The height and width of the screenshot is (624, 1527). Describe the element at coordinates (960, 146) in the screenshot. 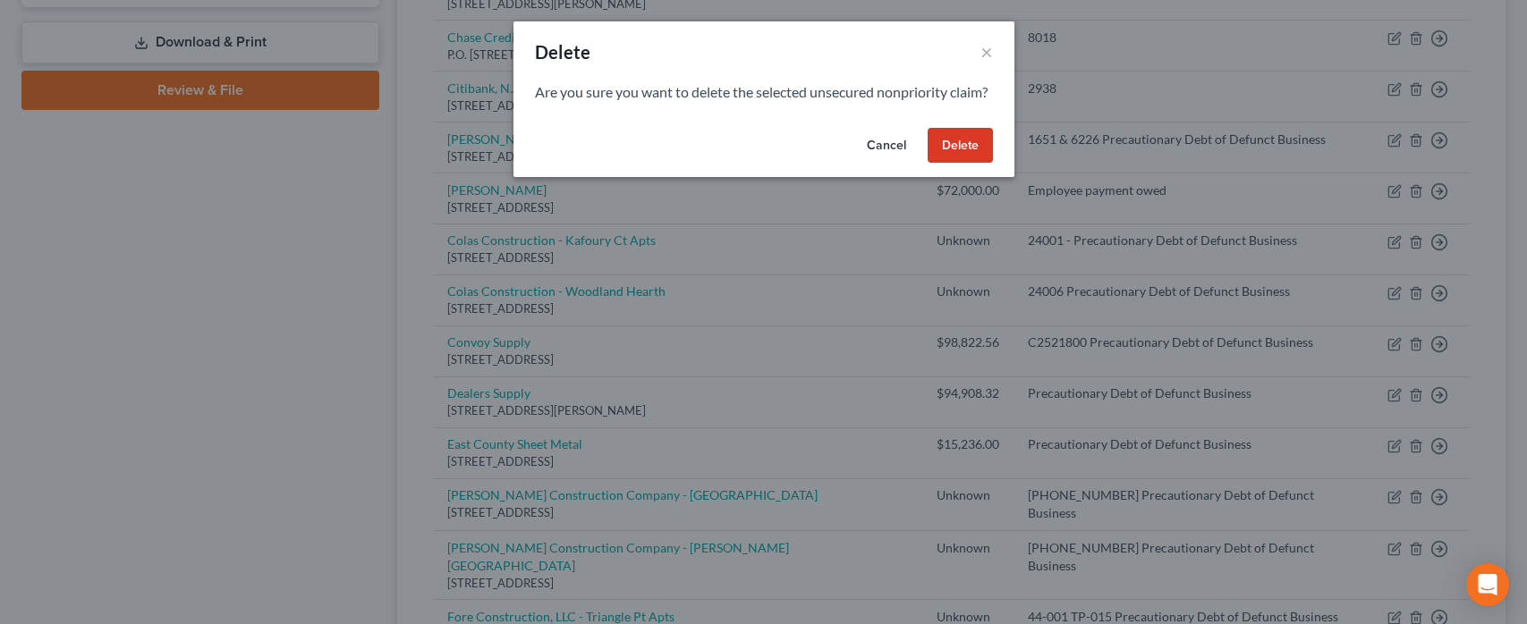

I see `button: Delete` at that location.